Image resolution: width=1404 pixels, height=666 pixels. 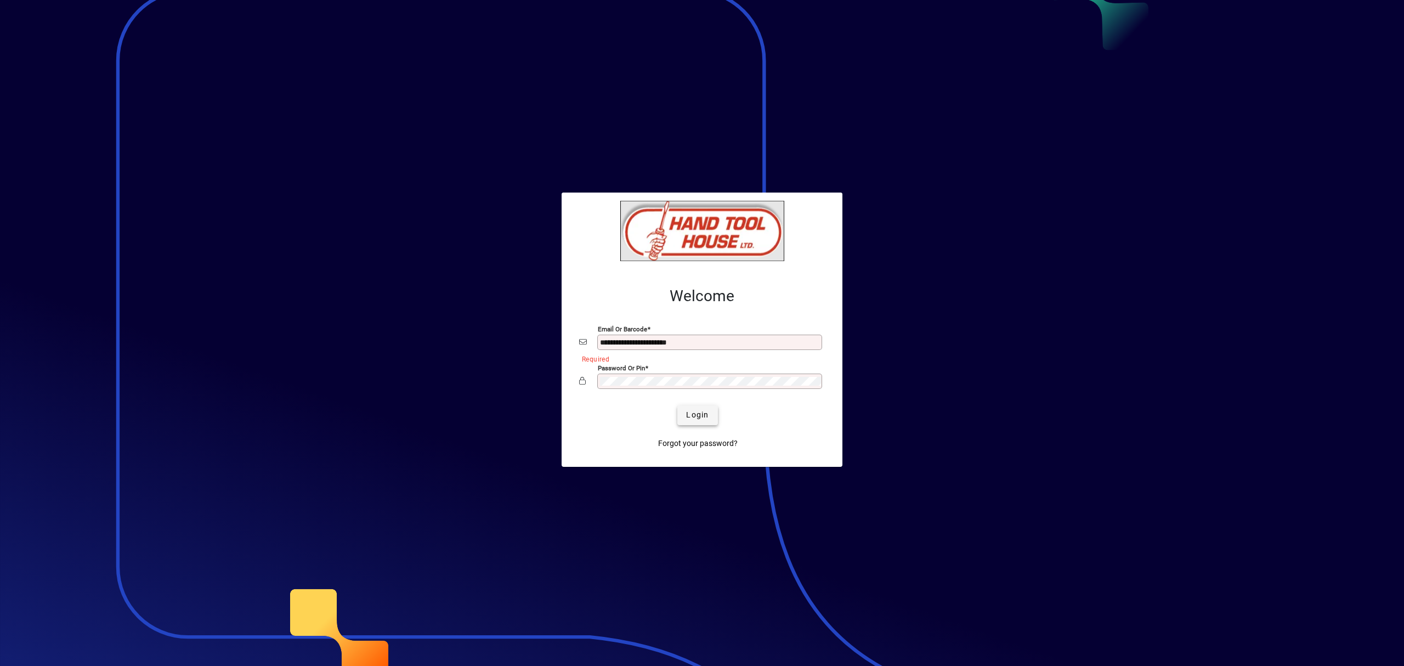 What do you see at coordinates (697, 415) in the screenshot?
I see `button: Login` at bounding box center [697, 415].